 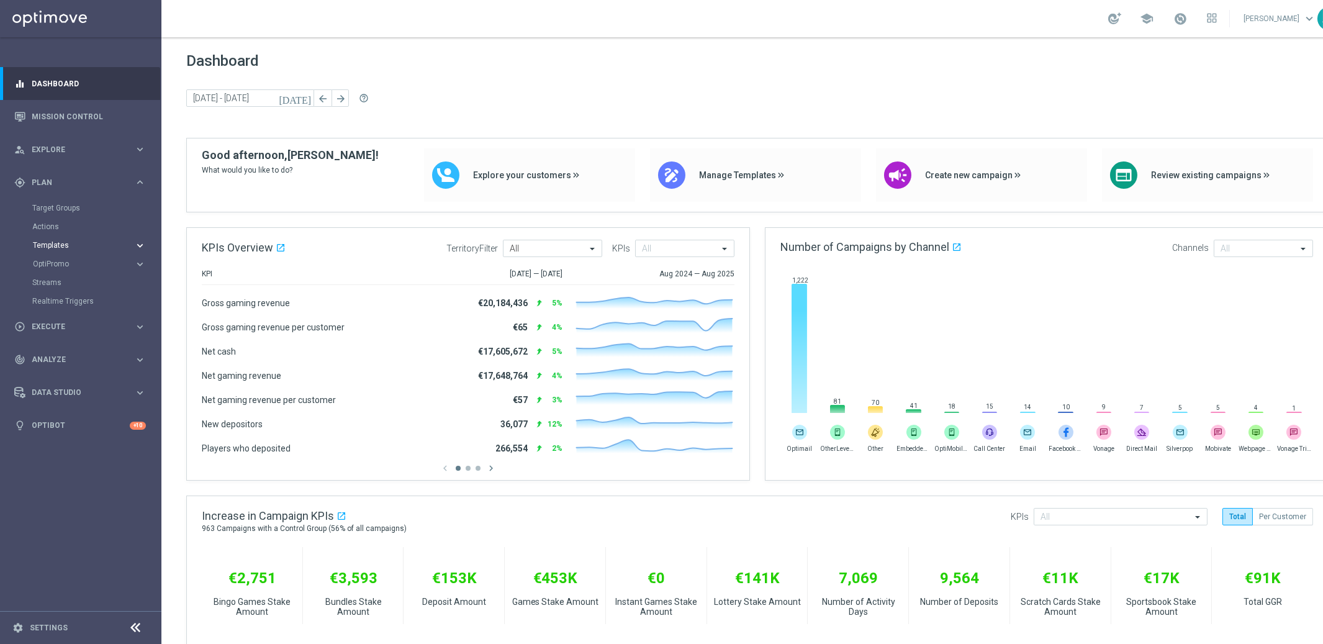 I want to click on button: lightbulb Optibot +10, so click(x=80, y=425).